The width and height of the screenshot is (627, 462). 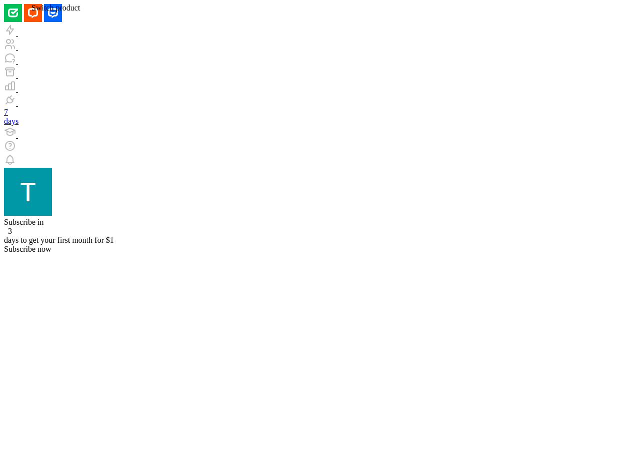 What do you see at coordinates (23, 19) in the screenshot?
I see `button: Open LiveChat chat widget` at bounding box center [23, 19].